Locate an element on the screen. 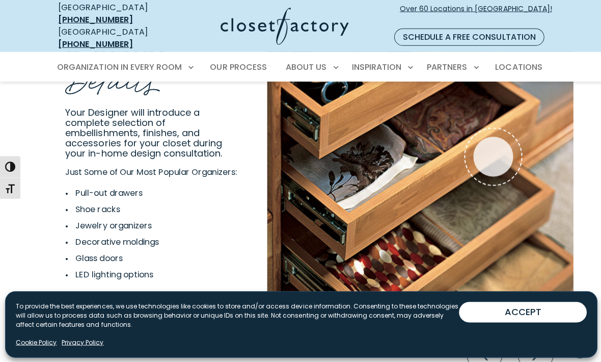  a: Privacy Policy is located at coordinates (83, 341).